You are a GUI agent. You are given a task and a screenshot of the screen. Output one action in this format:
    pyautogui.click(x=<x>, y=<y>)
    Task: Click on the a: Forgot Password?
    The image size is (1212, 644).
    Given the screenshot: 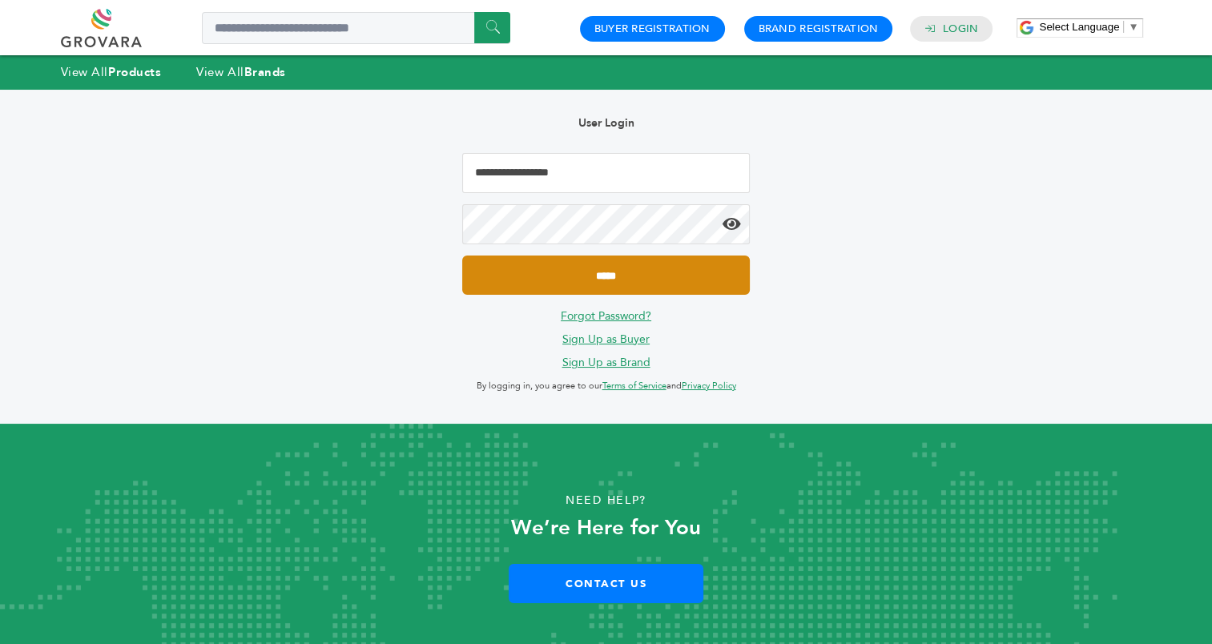 What is the action you would take?
    pyautogui.click(x=605, y=316)
    